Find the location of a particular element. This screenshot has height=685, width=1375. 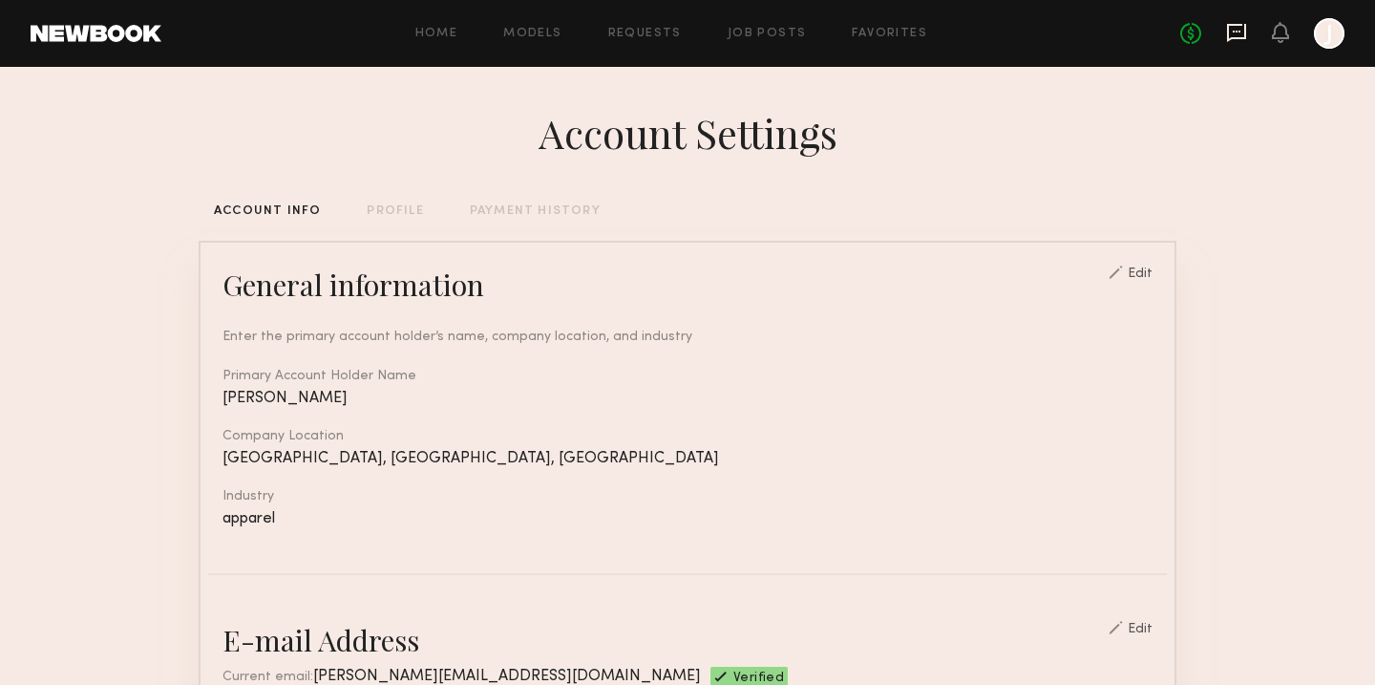

div: PROFILE is located at coordinates (394, 211).